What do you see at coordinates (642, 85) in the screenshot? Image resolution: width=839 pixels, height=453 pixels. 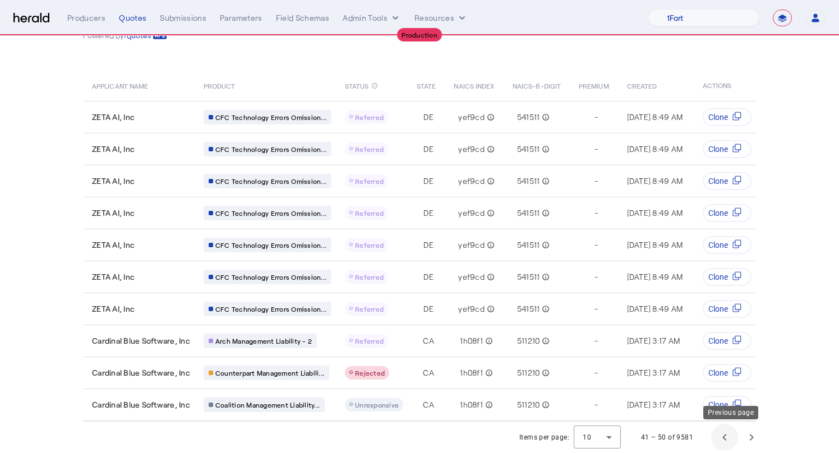 I see `span: CREATED` at bounding box center [642, 85].